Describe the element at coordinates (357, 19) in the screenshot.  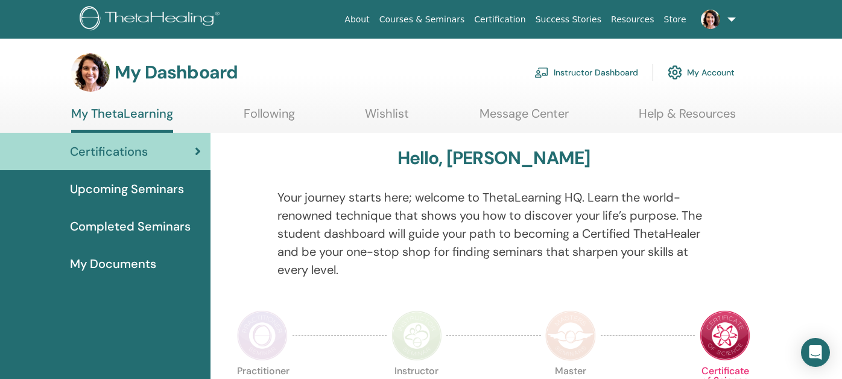
I see `a: About` at that location.